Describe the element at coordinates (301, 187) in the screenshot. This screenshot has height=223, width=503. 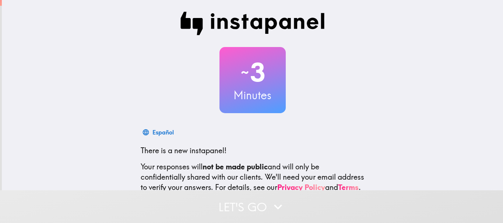
I see `a: Privacy Policy` at that location.